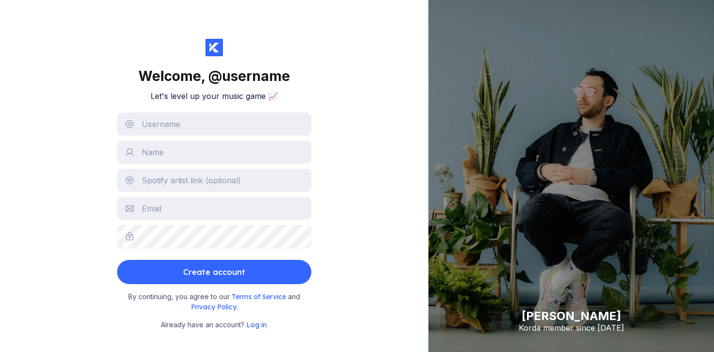  I want to click on input: Email, so click(214, 209).